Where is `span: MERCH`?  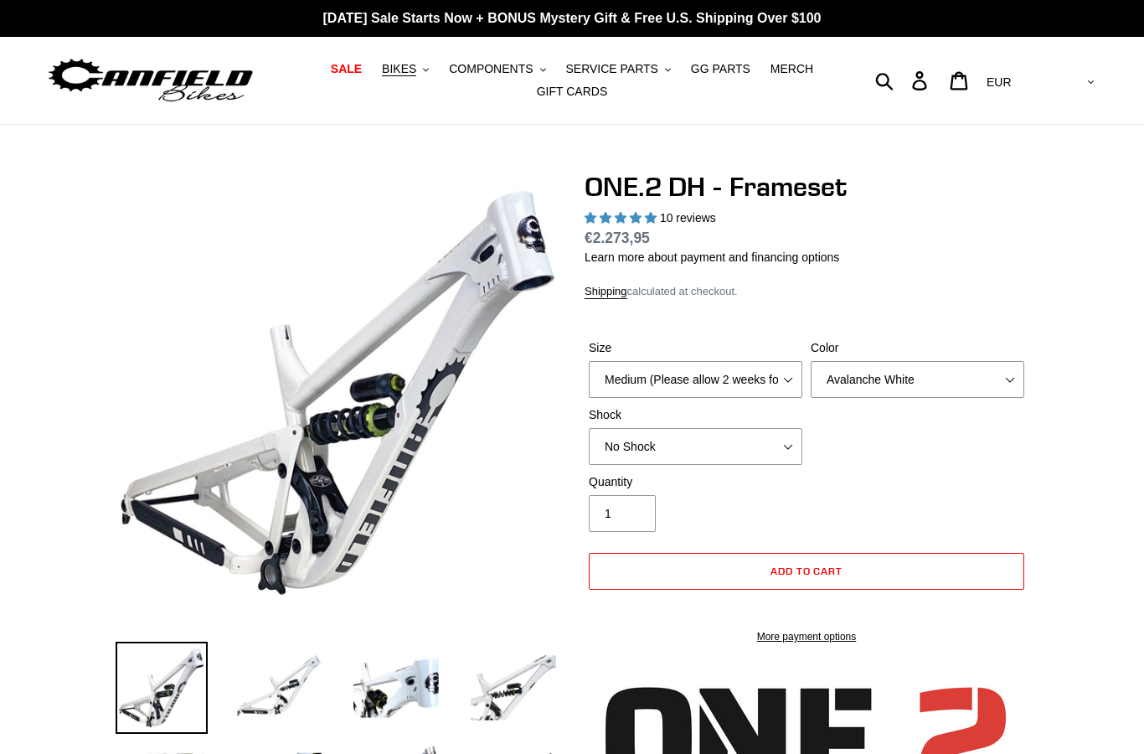 span: MERCH is located at coordinates (791, 69).